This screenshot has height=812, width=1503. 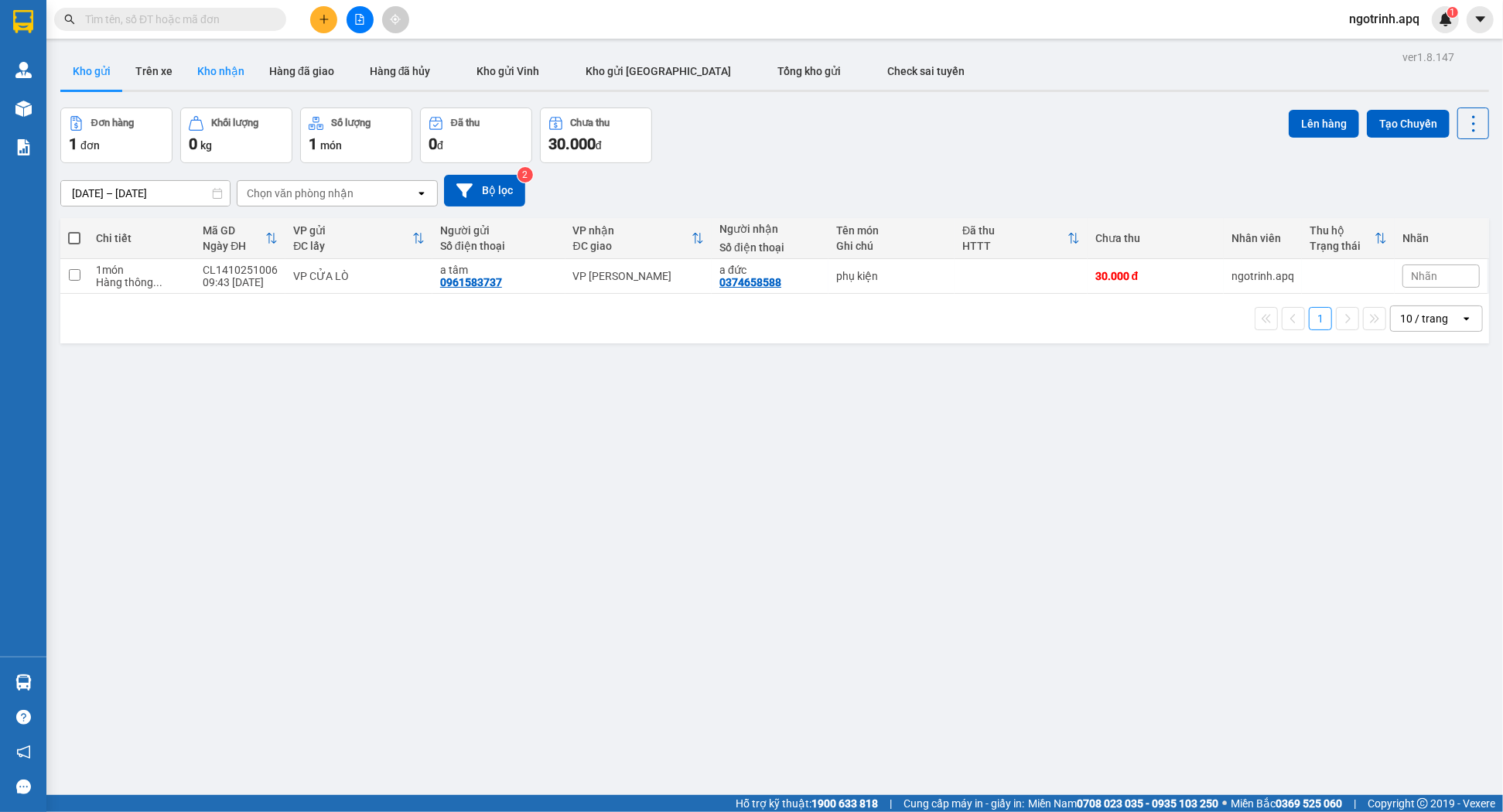 What do you see at coordinates (300, 193) in the screenshot?
I see `div: Chọn văn phòng nhận` at bounding box center [300, 193].